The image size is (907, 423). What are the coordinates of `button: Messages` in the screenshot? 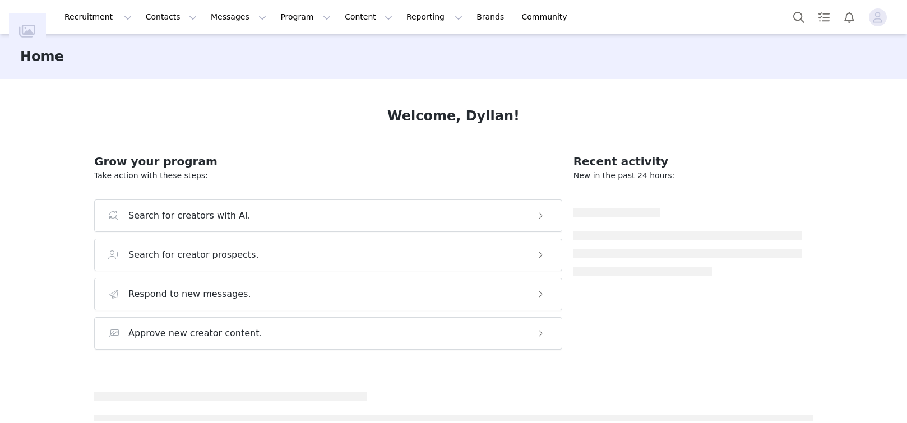 It's located at (238, 17).